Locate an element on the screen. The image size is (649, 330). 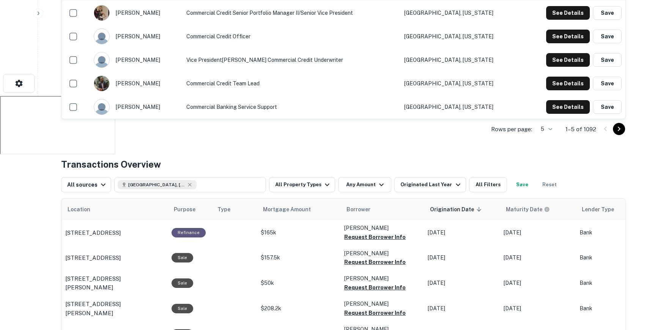
div: Chat Widget is located at coordinates (630, 288).